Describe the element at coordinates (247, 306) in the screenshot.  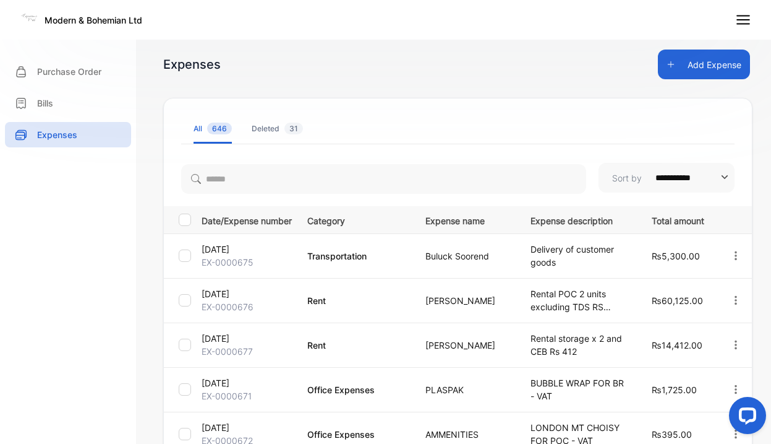
I see `p: EX-0000676` at that location.